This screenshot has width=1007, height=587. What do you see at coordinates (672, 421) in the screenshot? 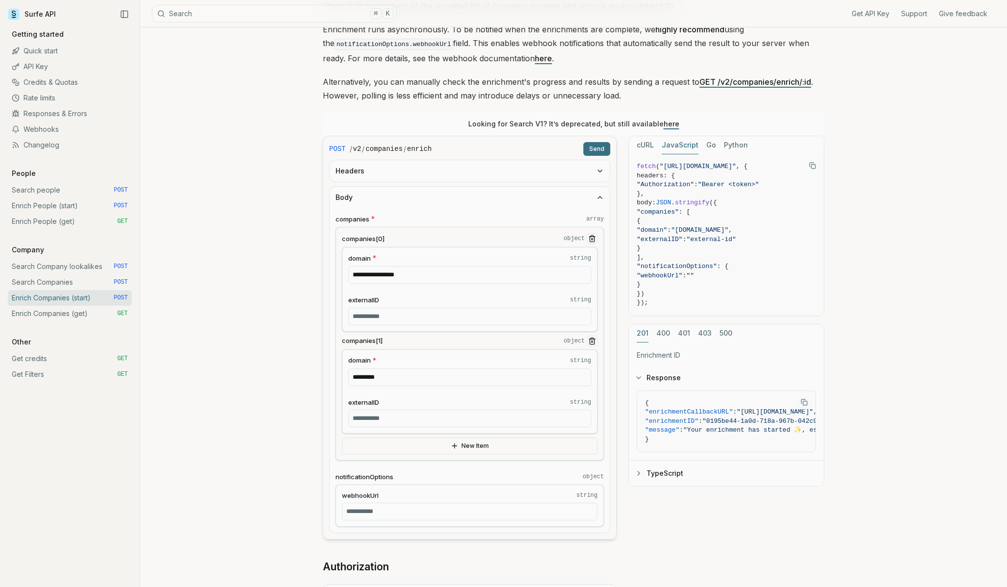
I see `span: "enrichmentID"` at bounding box center [672, 421].